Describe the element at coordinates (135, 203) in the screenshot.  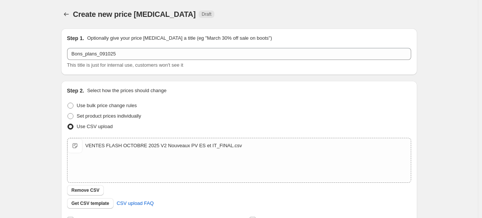
I see `a: CSV upload FAQ` at that location.